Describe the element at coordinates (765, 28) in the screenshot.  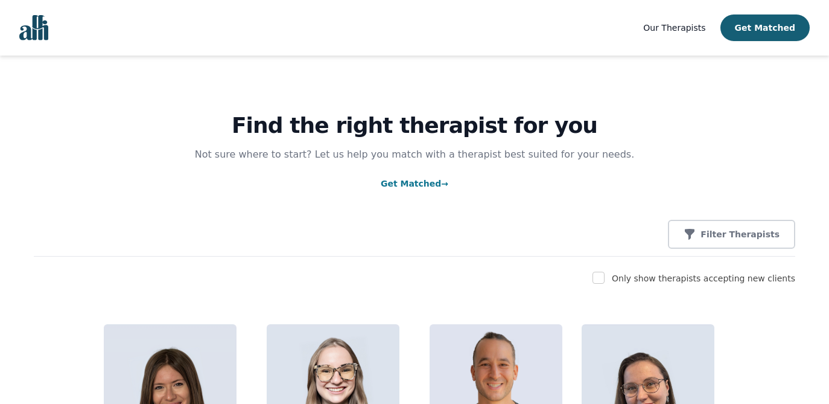
I see `button: Get Matched` at that location.